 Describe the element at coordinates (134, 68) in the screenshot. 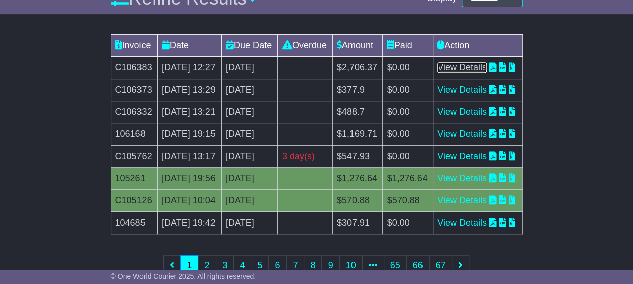

I see `td: C106383` at that location.